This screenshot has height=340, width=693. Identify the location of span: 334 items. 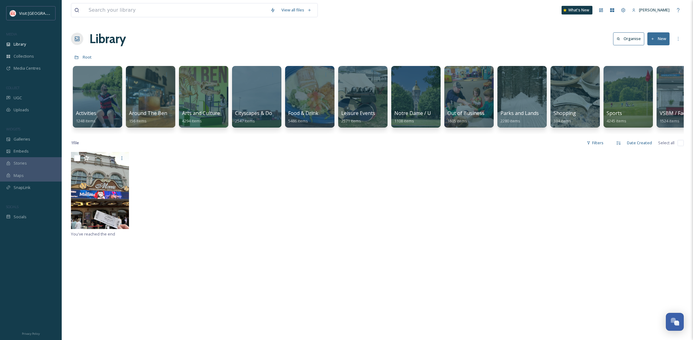
(562, 121).